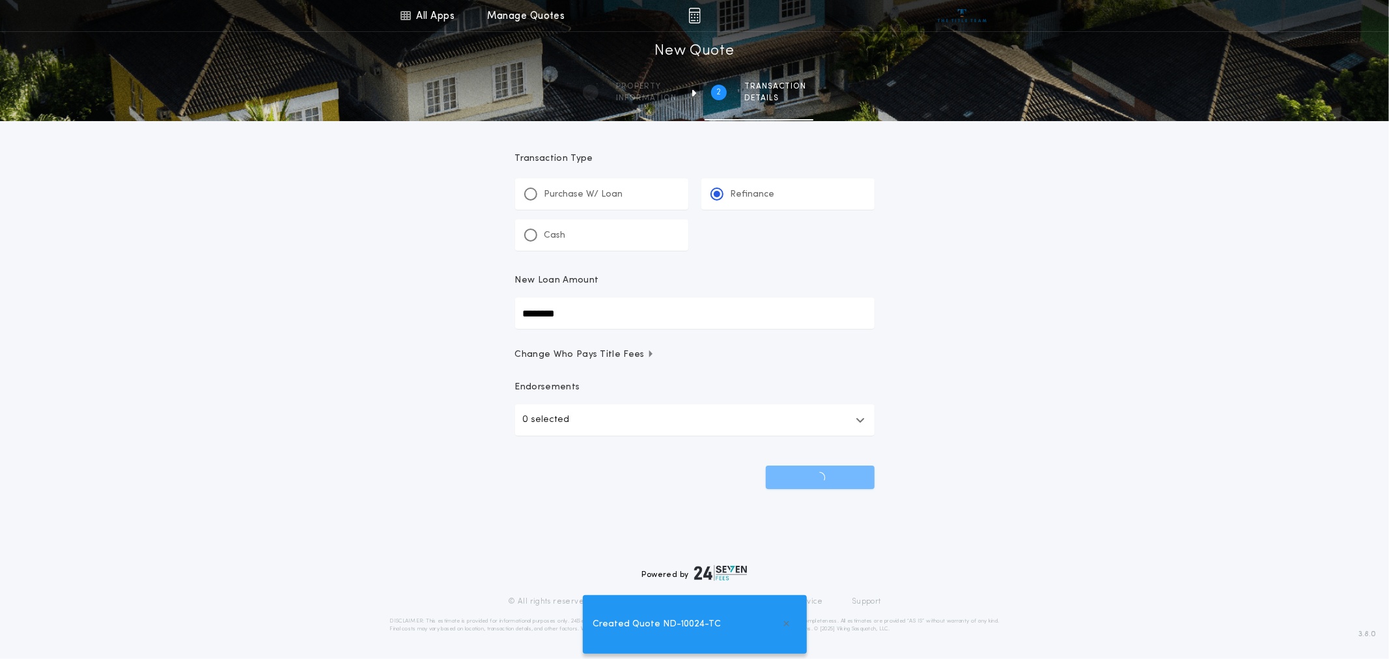 This screenshot has width=1389, height=659. Describe the element at coordinates (721, 573) in the screenshot. I see `img: logo` at that location.